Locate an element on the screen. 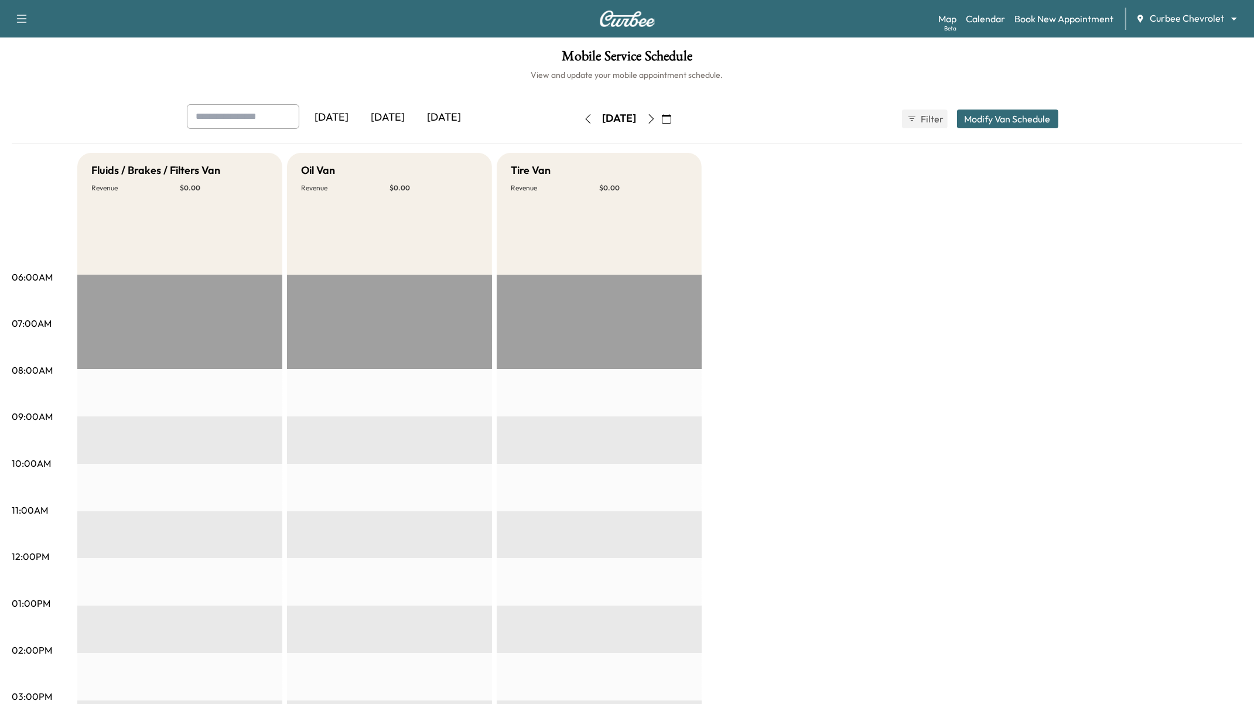 The image size is (1254, 704). span: Filter is located at coordinates (932, 119).